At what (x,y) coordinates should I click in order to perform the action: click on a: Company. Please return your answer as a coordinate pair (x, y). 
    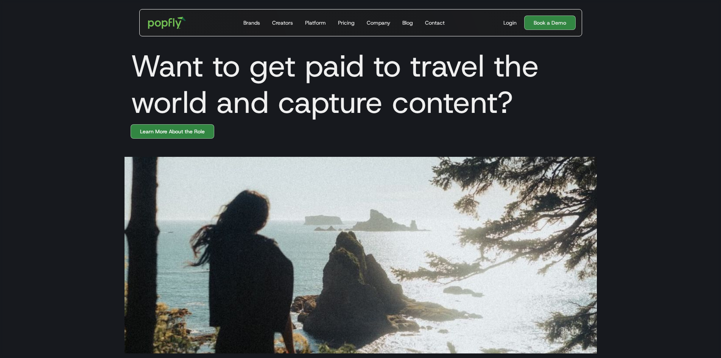
    Looking at the image, I should click on (379, 23).